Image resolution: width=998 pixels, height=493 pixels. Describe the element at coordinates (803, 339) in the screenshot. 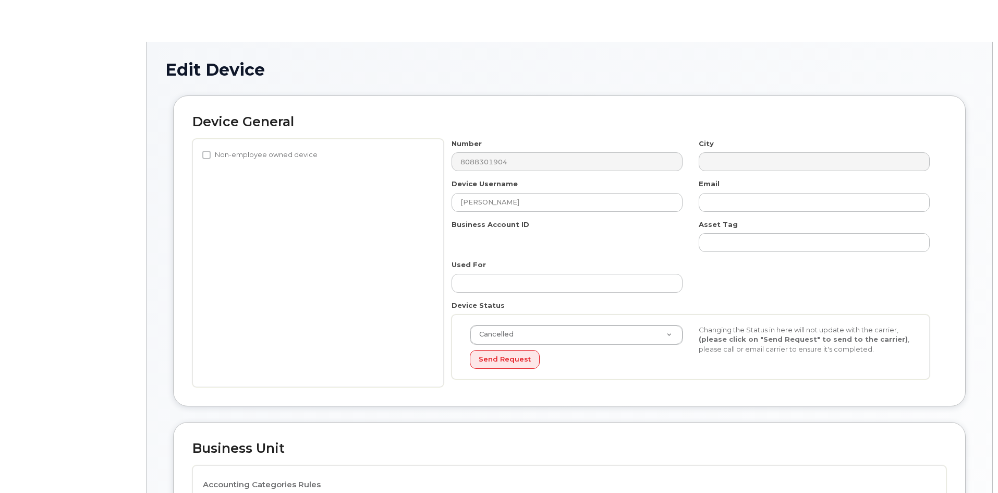

I see `strong: (please click on "Send Request" to send to the carrier)` at that location.